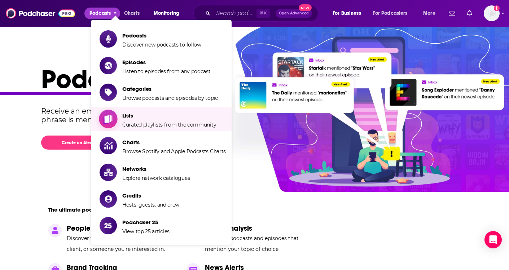 Image resolution: width=509 pixels, height=270 pixels. What do you see at coordinates (430, 13) in the screenshot?
I see `span: More` at bounding box center [430, 13].